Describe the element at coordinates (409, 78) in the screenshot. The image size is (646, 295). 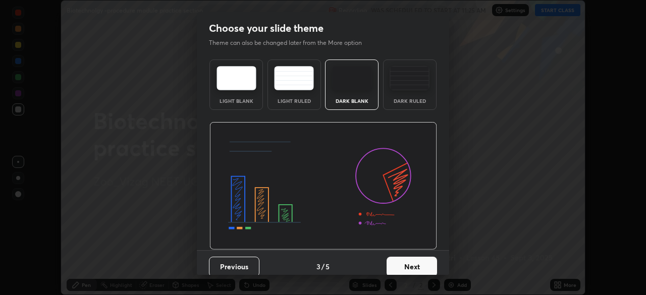
I see `img: darkRuledTheme.de295e13.svg` at that location.